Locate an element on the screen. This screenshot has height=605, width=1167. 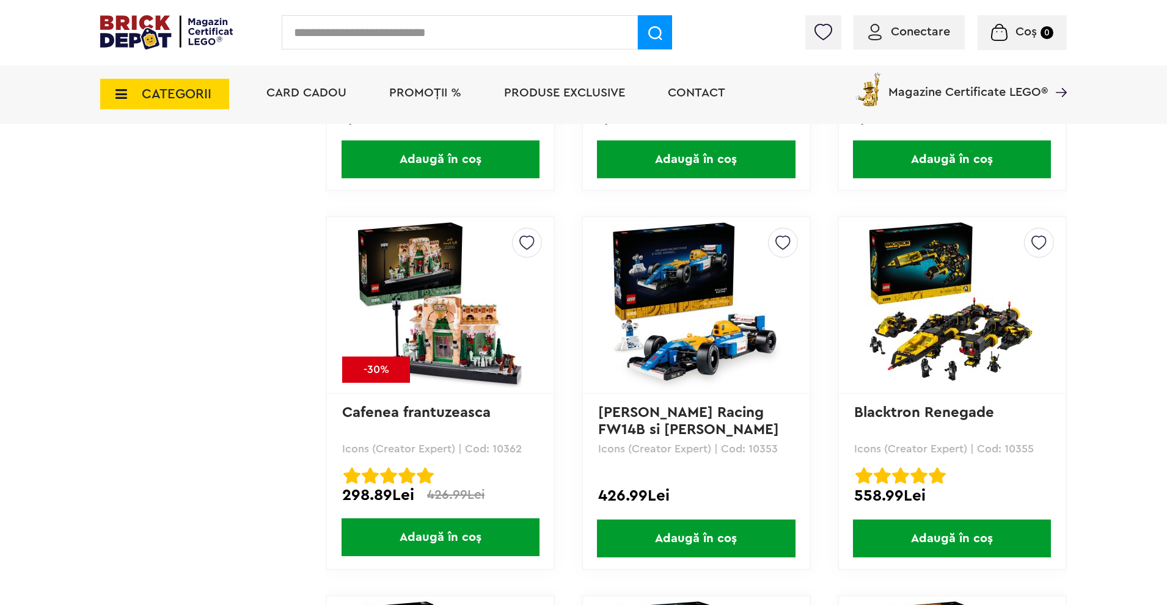
span: CATEGORII is located at coordinates (177, 94).